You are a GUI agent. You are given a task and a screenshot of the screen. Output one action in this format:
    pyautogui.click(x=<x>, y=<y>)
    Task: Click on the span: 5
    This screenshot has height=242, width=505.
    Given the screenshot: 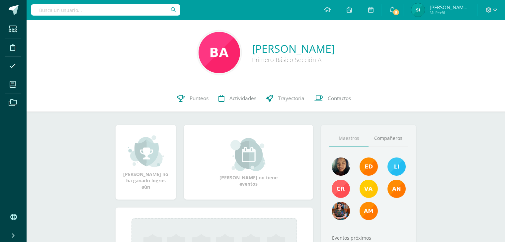 What is the action you would take?
    pyautogui.click(x=396, y=12)
    